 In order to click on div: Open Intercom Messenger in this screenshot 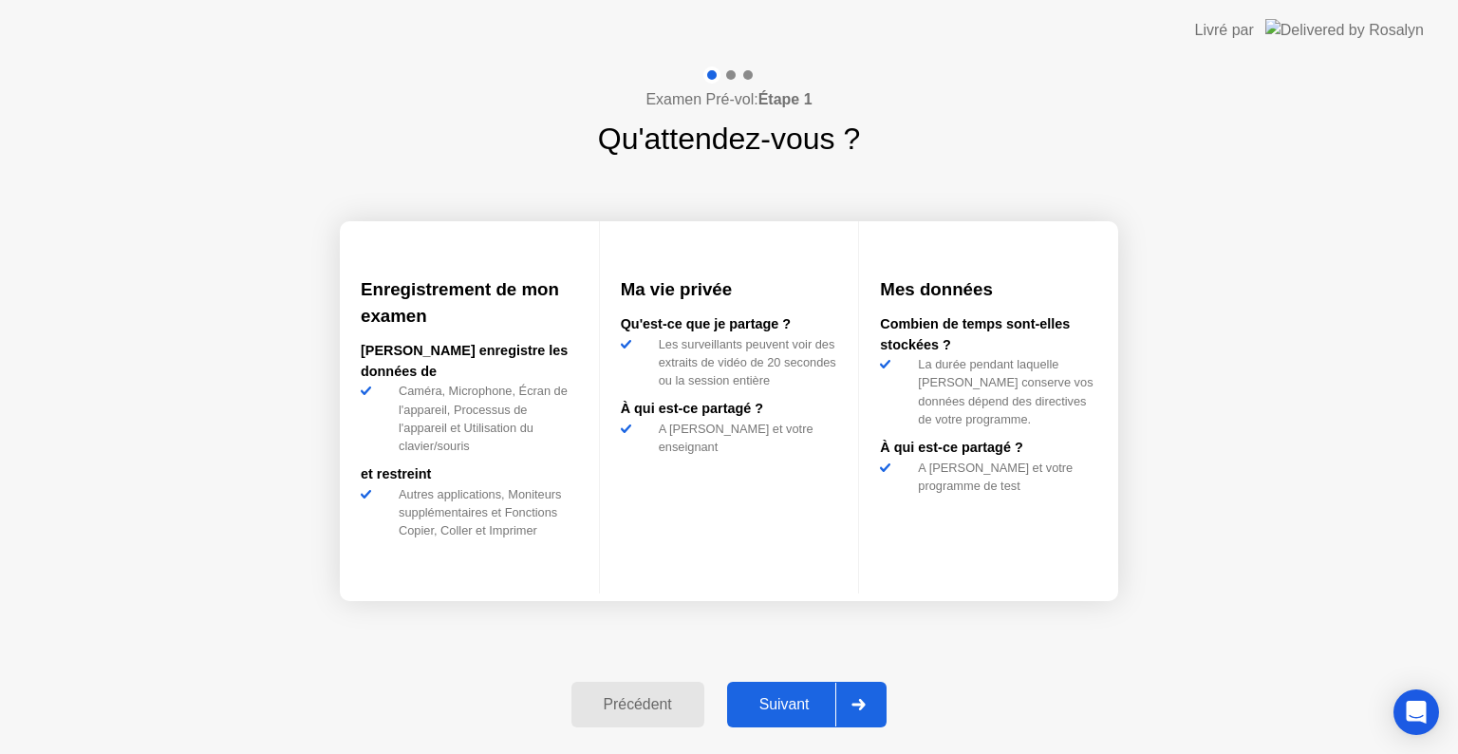, I will do `click(1416, 712)`.